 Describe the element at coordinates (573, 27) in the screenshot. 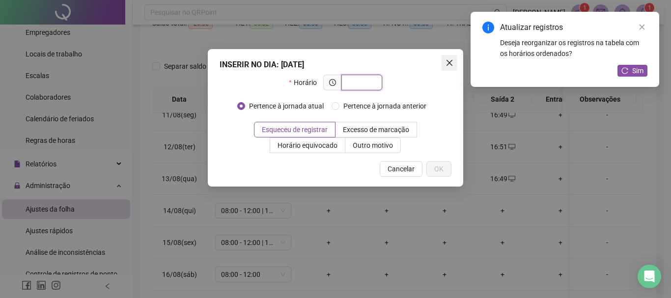

I see `div: Atualizar registros` at that location.